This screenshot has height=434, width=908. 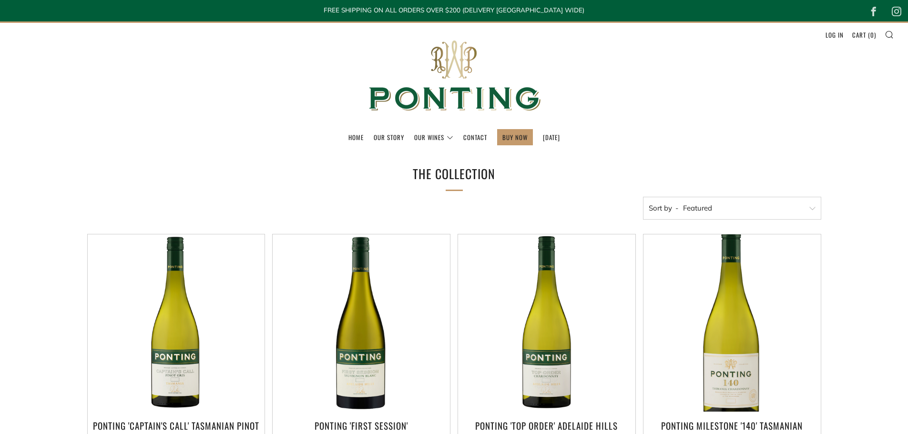 I want to click on a: Our Wines, so click(x=434, y=137).